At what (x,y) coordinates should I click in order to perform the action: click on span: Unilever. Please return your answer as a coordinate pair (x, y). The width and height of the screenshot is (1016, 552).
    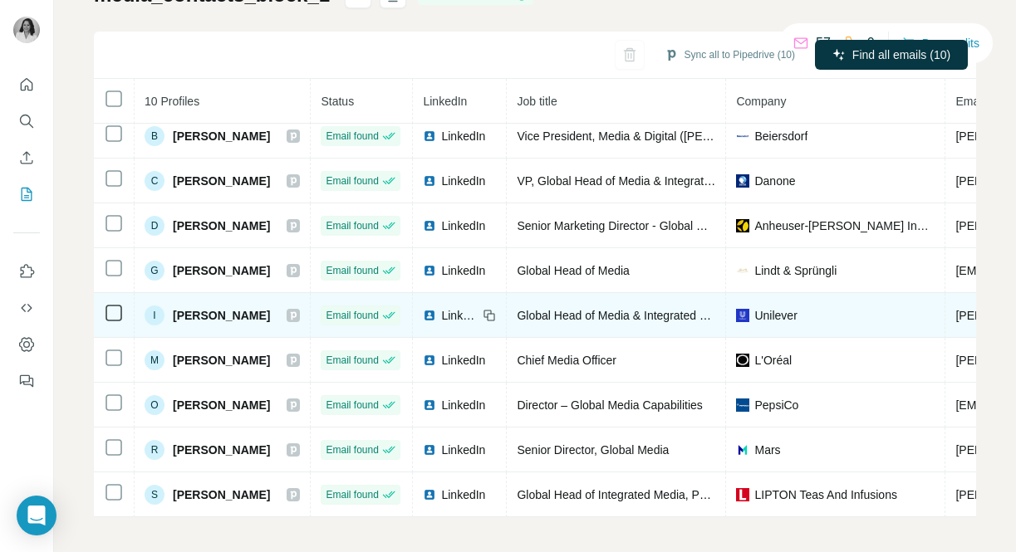
    Looking at the image, I should click on (775, 316).